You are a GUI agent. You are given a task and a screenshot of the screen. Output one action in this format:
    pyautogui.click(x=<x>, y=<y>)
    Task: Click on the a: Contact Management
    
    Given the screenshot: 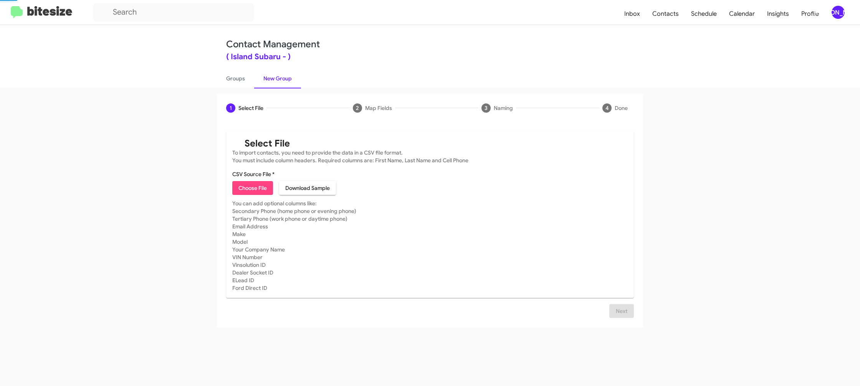 What is the action you would take?
    pyautogui.click(x=273, y=44)
    